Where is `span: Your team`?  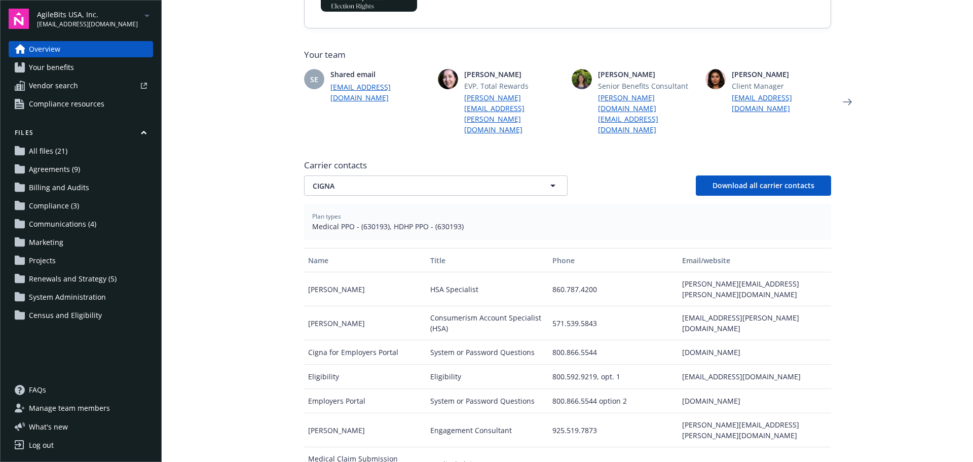 span: Your team is located at coordinates (567, 55).